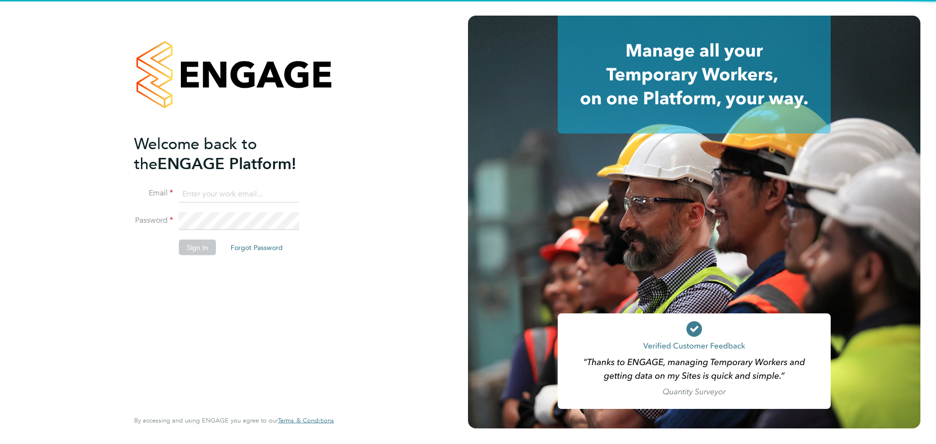 This screenshot has width=936, height=444. What do you see at coordinates (234, 420) in the screenshot?
I see `span: By accessing and using ENGAGE you agree to our` at bounding box center [234, 420].